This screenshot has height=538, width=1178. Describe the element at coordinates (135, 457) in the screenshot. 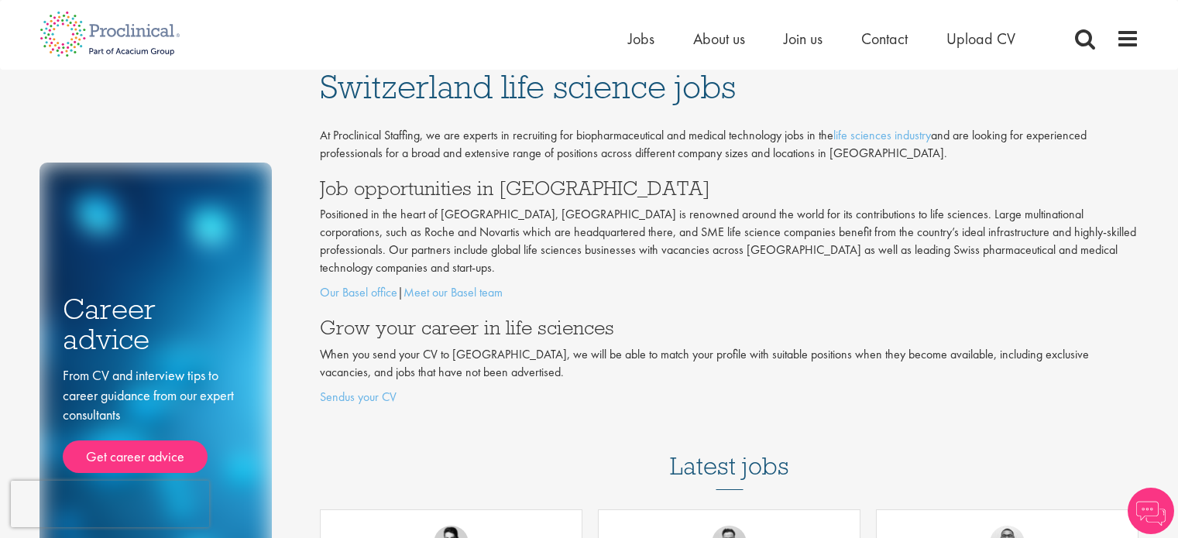

I see `a: Get career advice` at that location.